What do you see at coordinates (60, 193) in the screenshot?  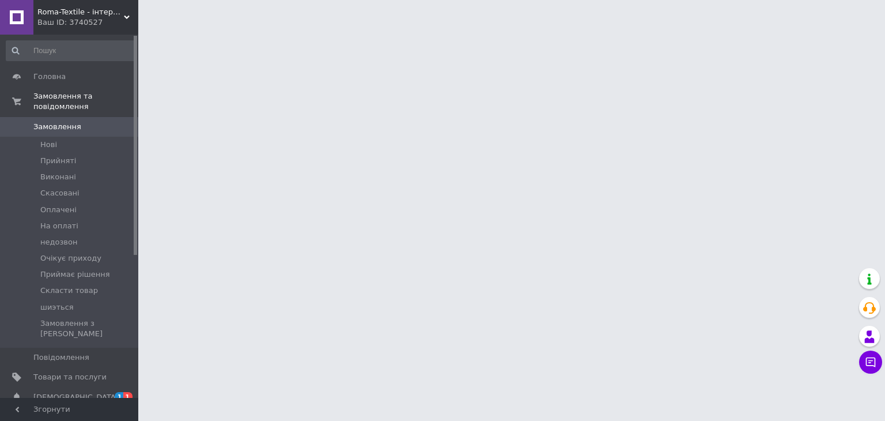 I see `span: Скасовані` at bounding box center [60, 193].